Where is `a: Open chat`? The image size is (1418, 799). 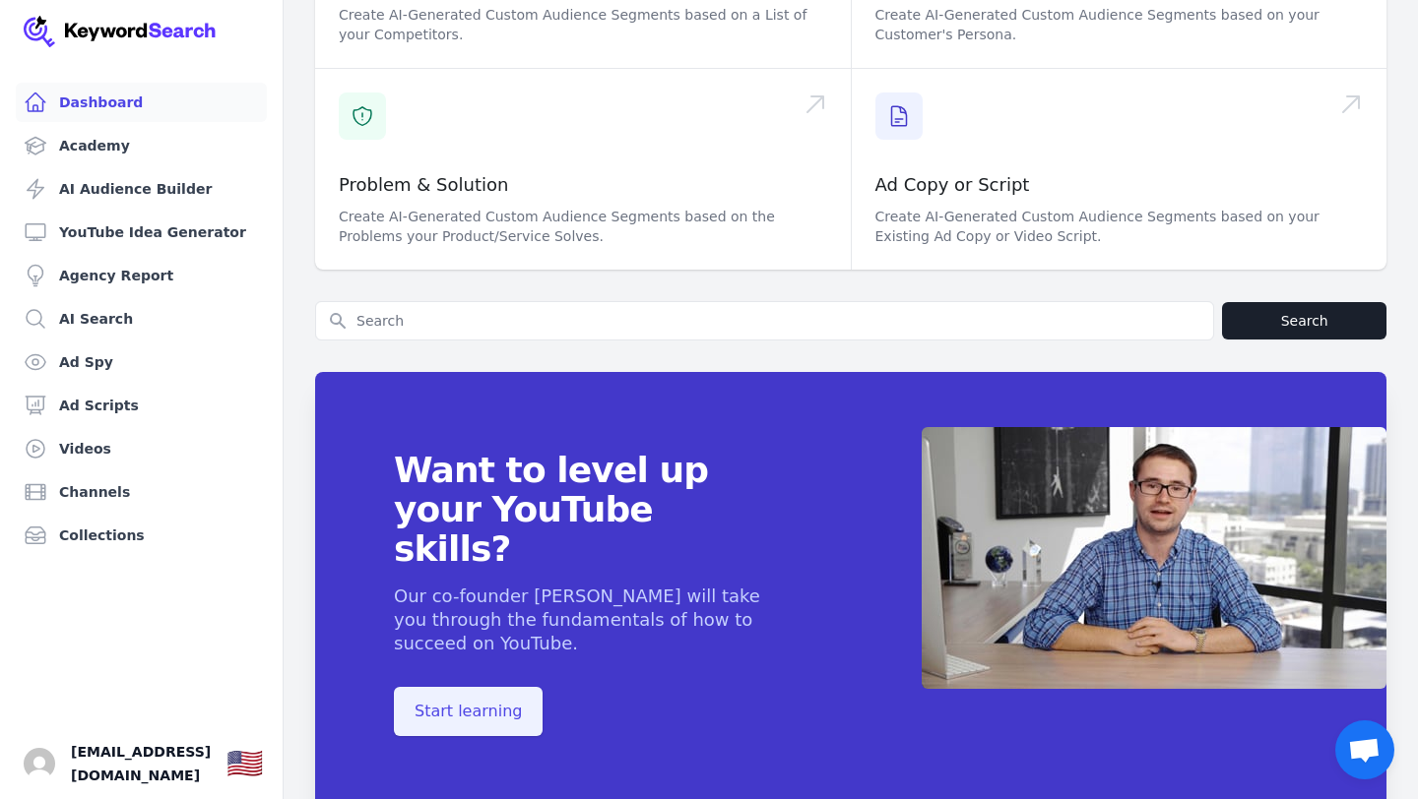 a: Open chat is located at coordinates (1365, 750).